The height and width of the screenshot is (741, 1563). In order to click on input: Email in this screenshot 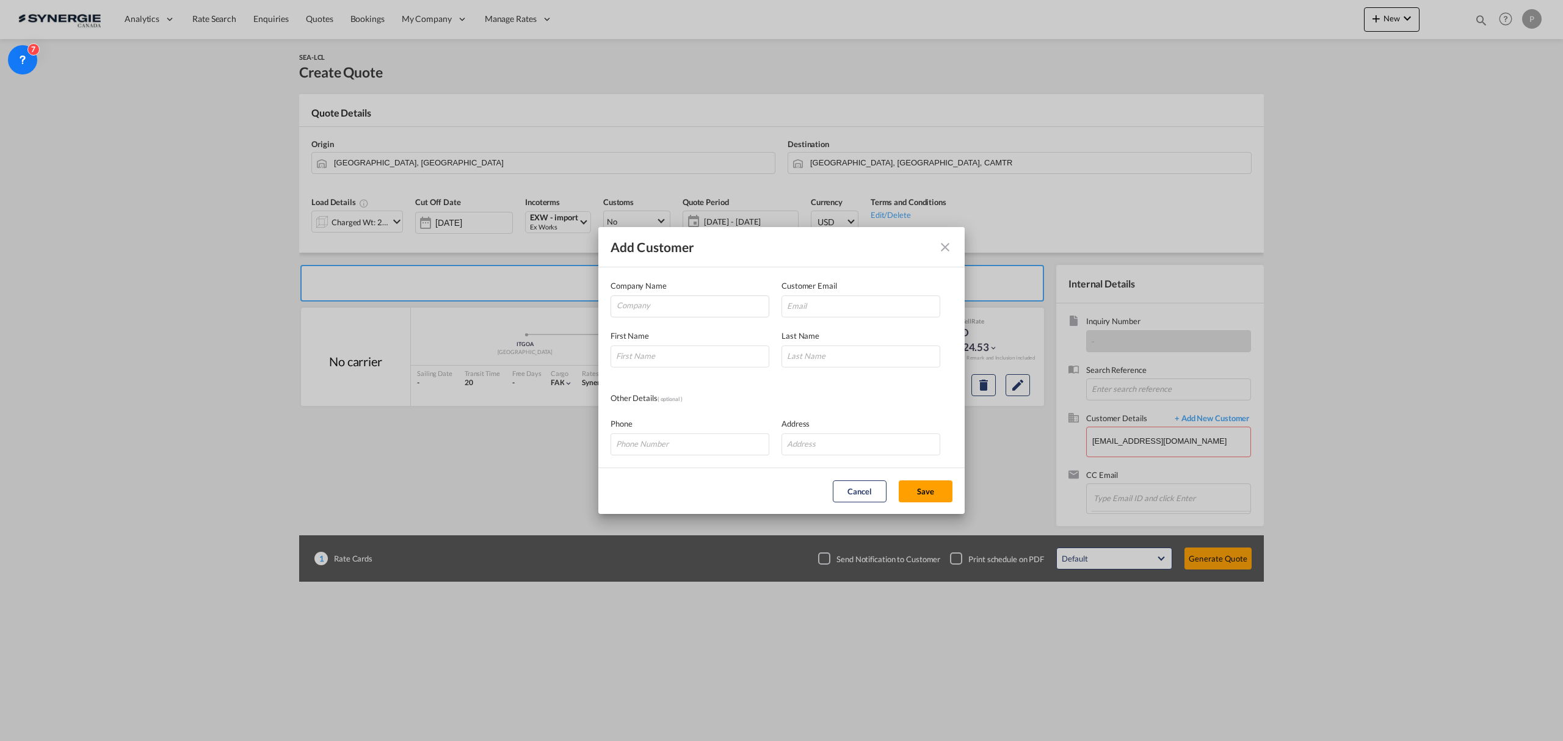, I will do `click(861, 307)`.